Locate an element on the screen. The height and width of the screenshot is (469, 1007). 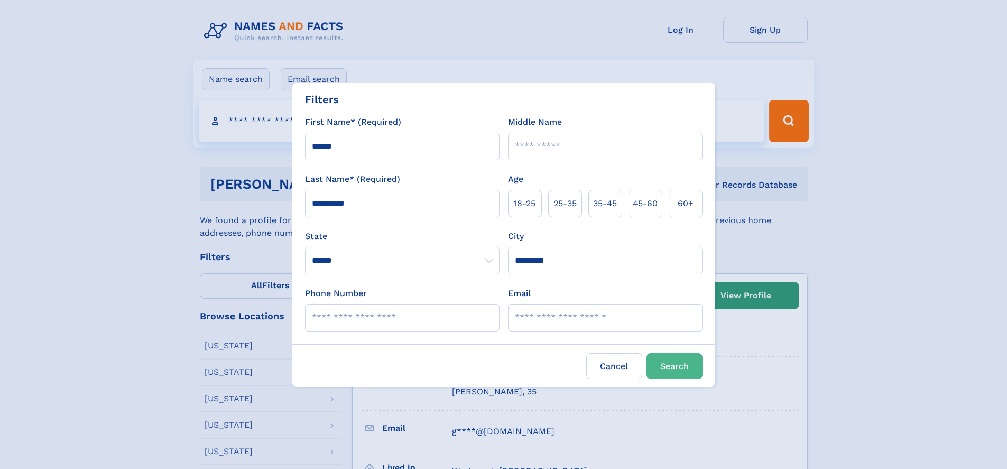
label: Last Name* (Required) is located at coordinates (353, 179).